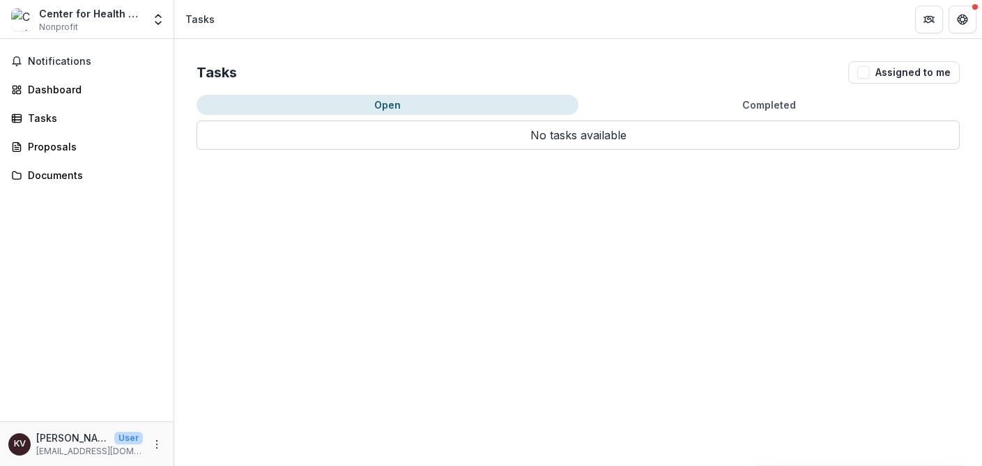 The width and height of the screenshot is (982, 466). What do you see at coordinates (92, 146) in the screenshot?
I see `div: Proposals` at bounding box center [92, 146].